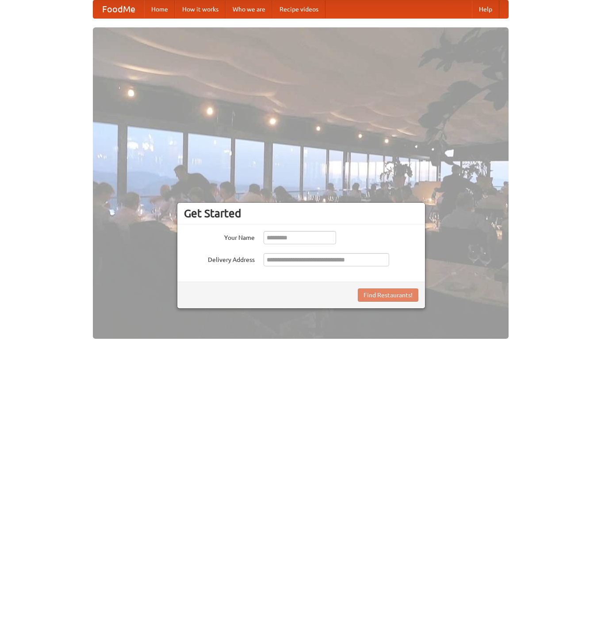 The image size is (601, 625). What do you see at coordinates (249, 9) in the screenshot?
I see `a: Who we are` at bounding box center [249, 9].